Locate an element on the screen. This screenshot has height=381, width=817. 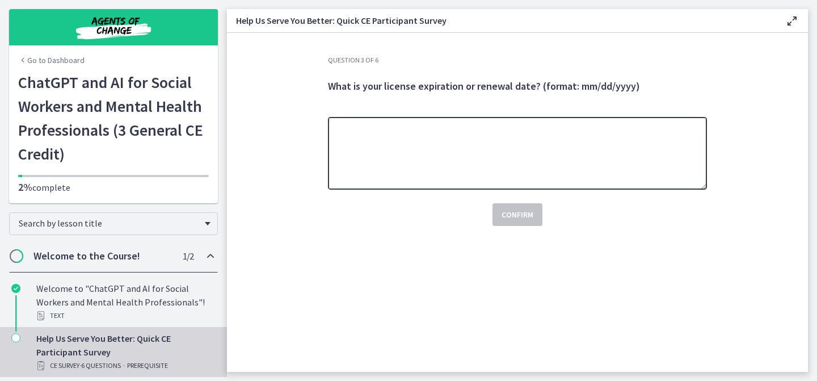
span: 2% is located at coordinates (25, 187).